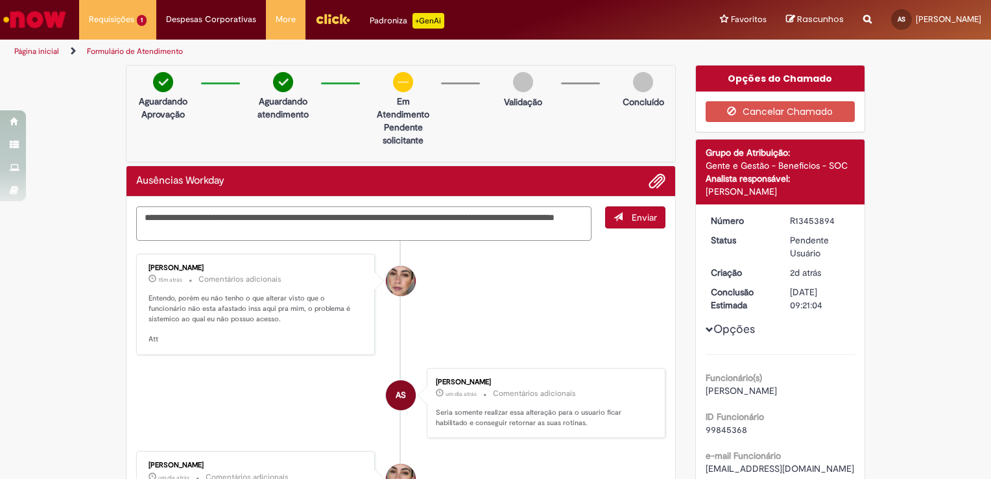  What do you see at coordinates (112, 19) in the screenshot?
I see `span: Requisições` at bounding box center [112, 19].